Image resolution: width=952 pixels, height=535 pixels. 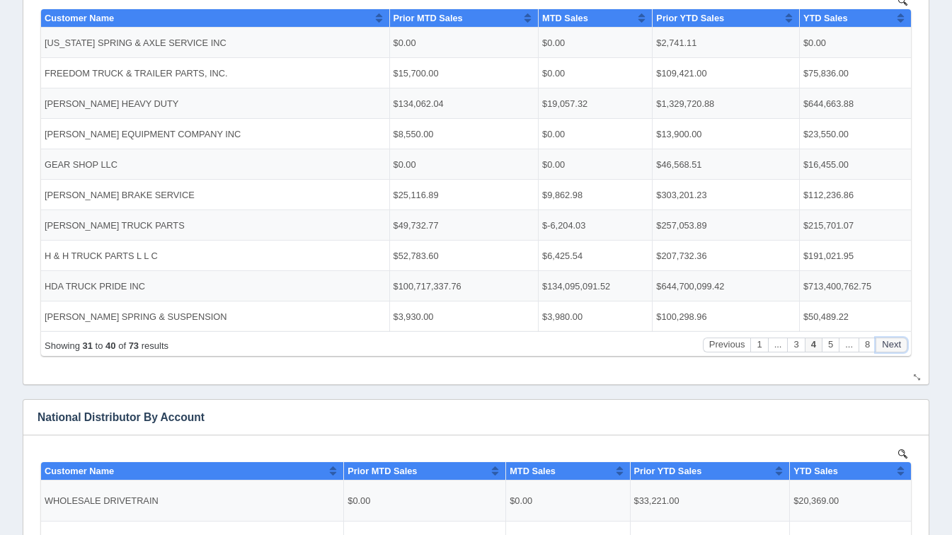 What do you see at coordinates (178, 168) in the screenshot?
I see `td: GEAR SHOP LLC` at bounding box center [178, 168].